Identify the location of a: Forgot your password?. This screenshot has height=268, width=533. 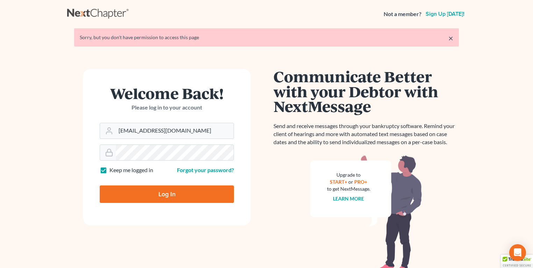
(205, 170).